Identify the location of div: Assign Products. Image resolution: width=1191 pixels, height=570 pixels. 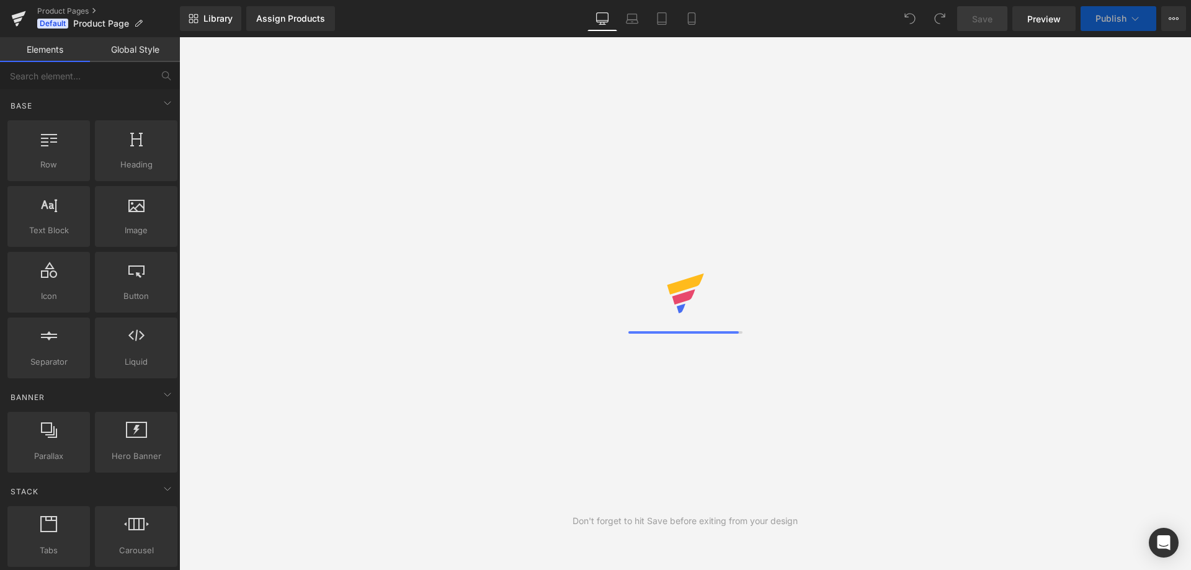
(290, 19).